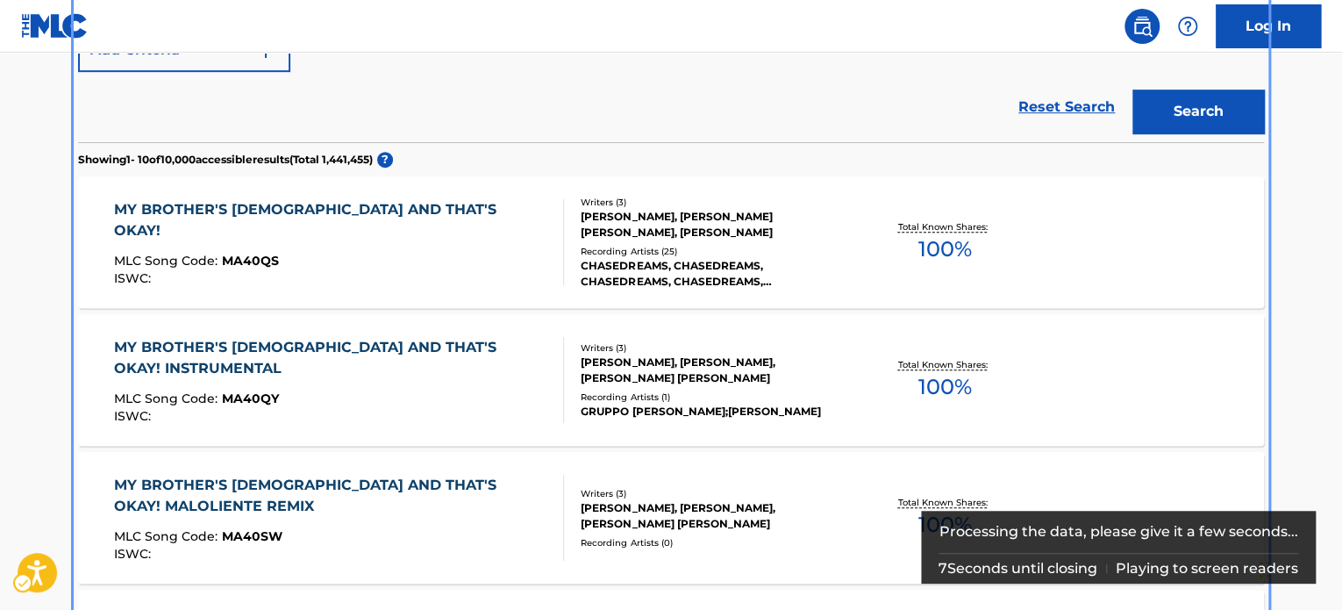 The height and width of the screenshot is (610, 1342). What do you see at coordinates (250, 398) in the screenshot?
I see `span: MA40QY` at bounding box center [250, 398].